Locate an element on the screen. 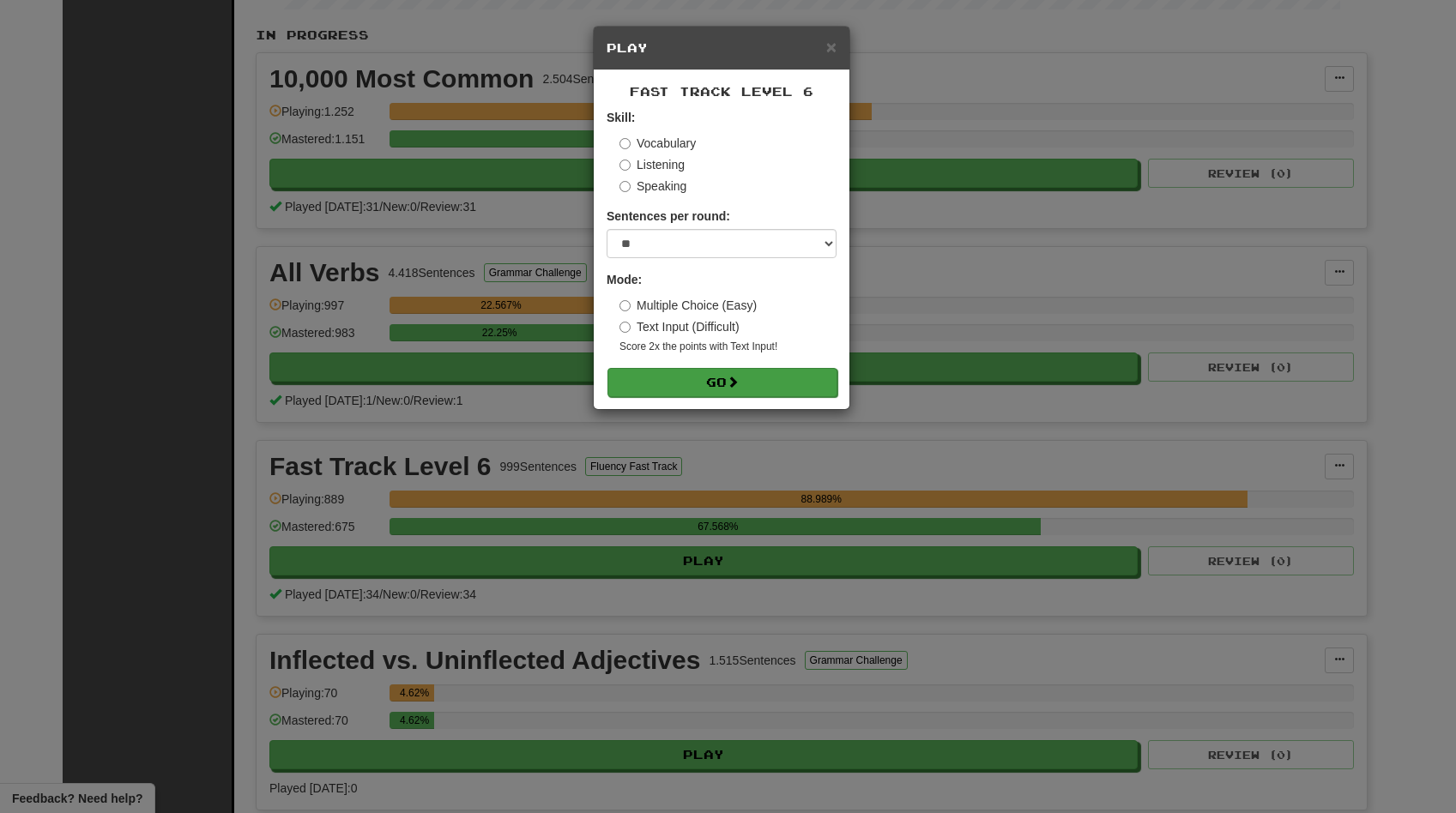 The width and height of the screenshot is (1456, 813). span: Fast Track Level 6 is located at coordinates (721, 91).